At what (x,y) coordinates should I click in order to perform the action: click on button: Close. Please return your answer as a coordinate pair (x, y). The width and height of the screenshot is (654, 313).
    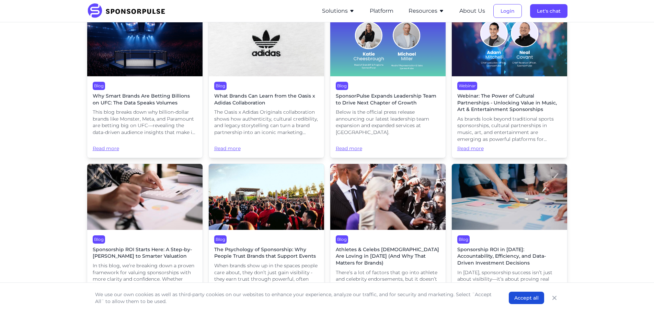
    Looking at the image, I should click on (554, 297).